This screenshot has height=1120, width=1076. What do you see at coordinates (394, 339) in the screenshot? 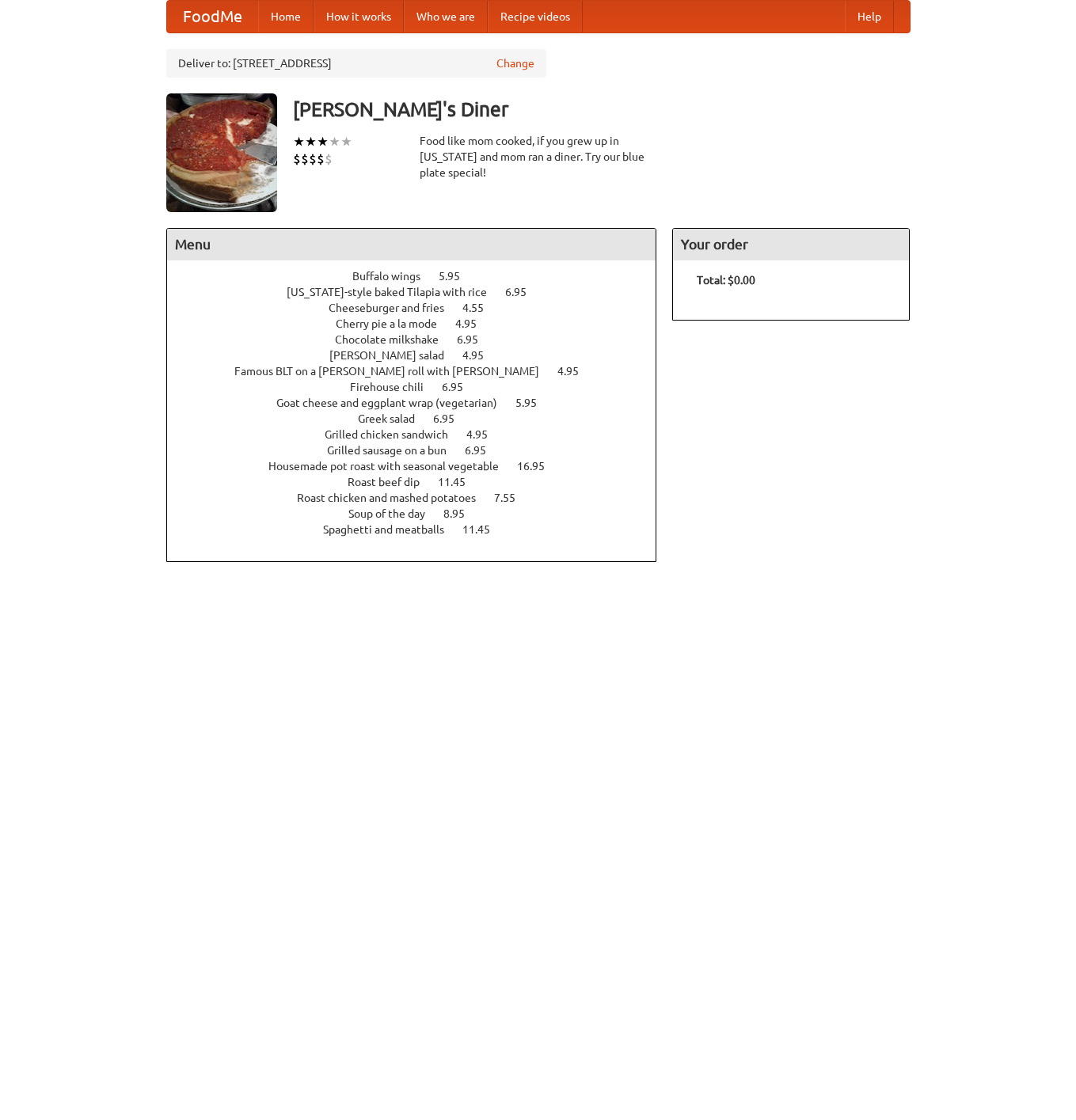
I see `span: Chocolate milkshake` at bounding box center [394, 339].